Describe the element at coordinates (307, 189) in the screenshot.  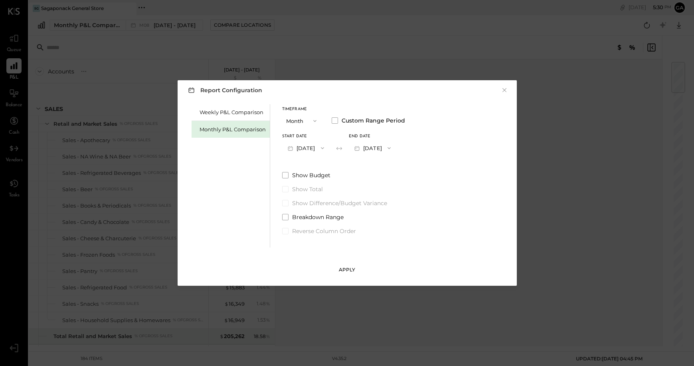
I see `span: Show Total` at that location.